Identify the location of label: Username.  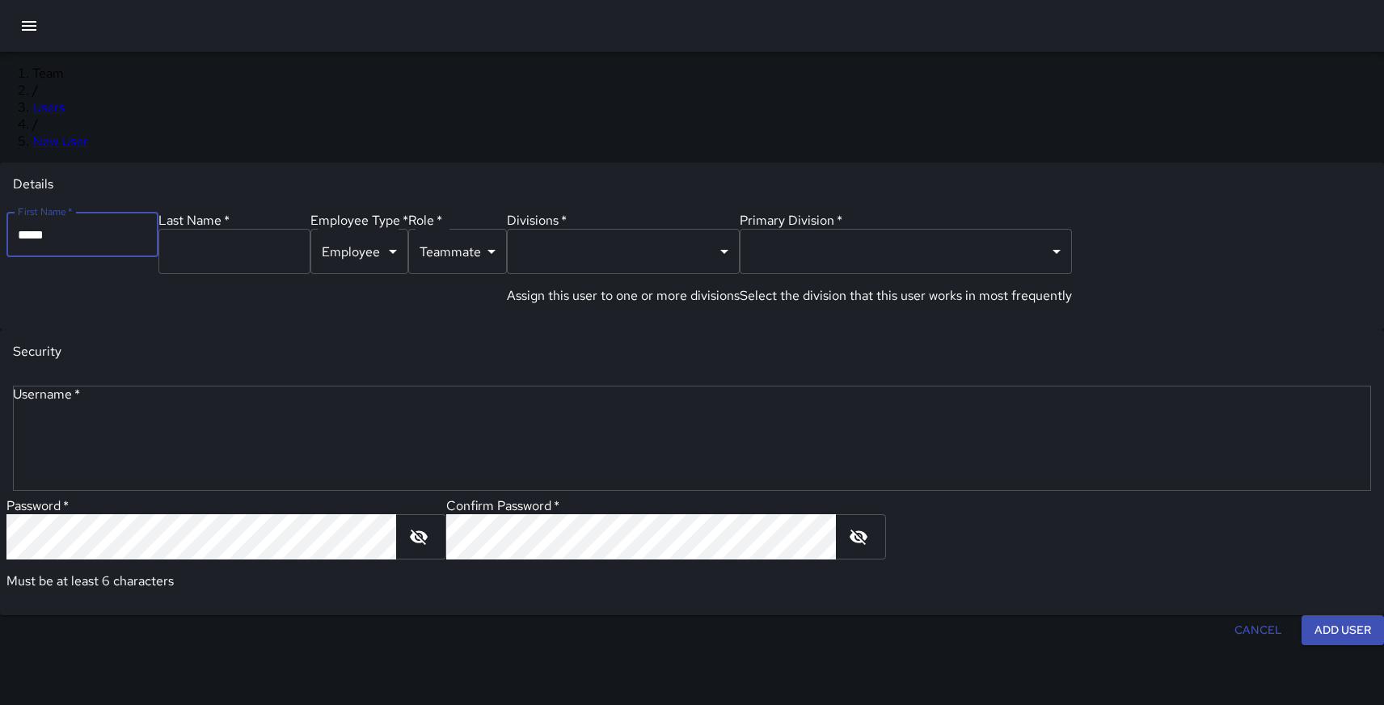
(692, 394).